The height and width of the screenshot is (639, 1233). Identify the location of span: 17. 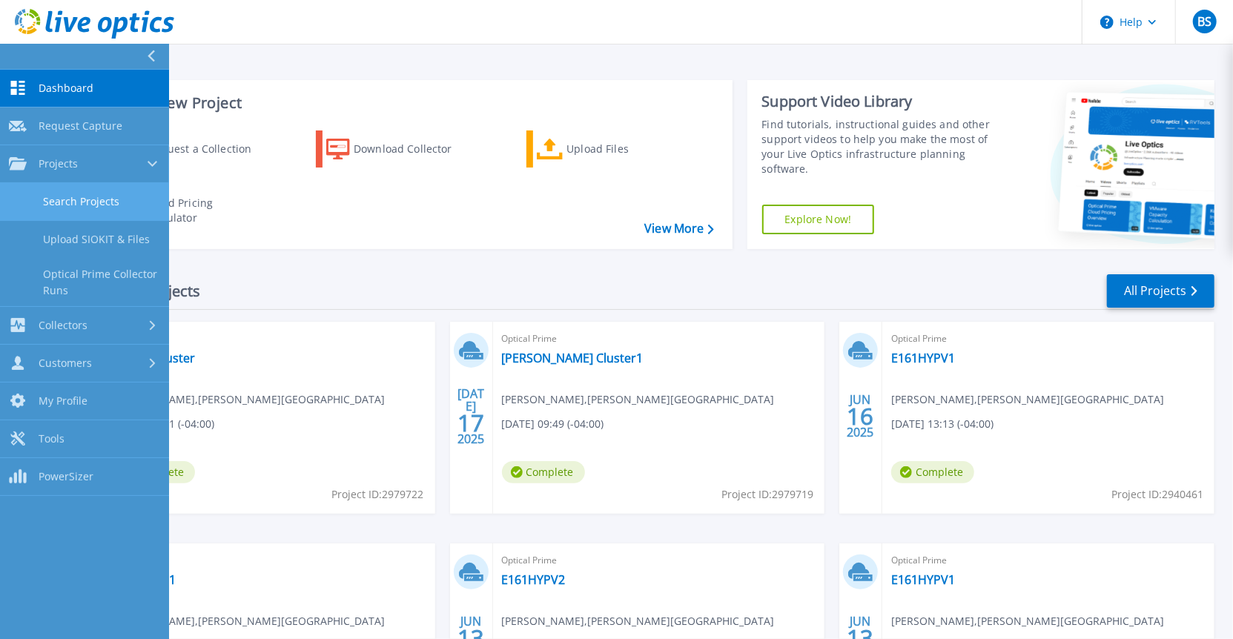
(471, 423).